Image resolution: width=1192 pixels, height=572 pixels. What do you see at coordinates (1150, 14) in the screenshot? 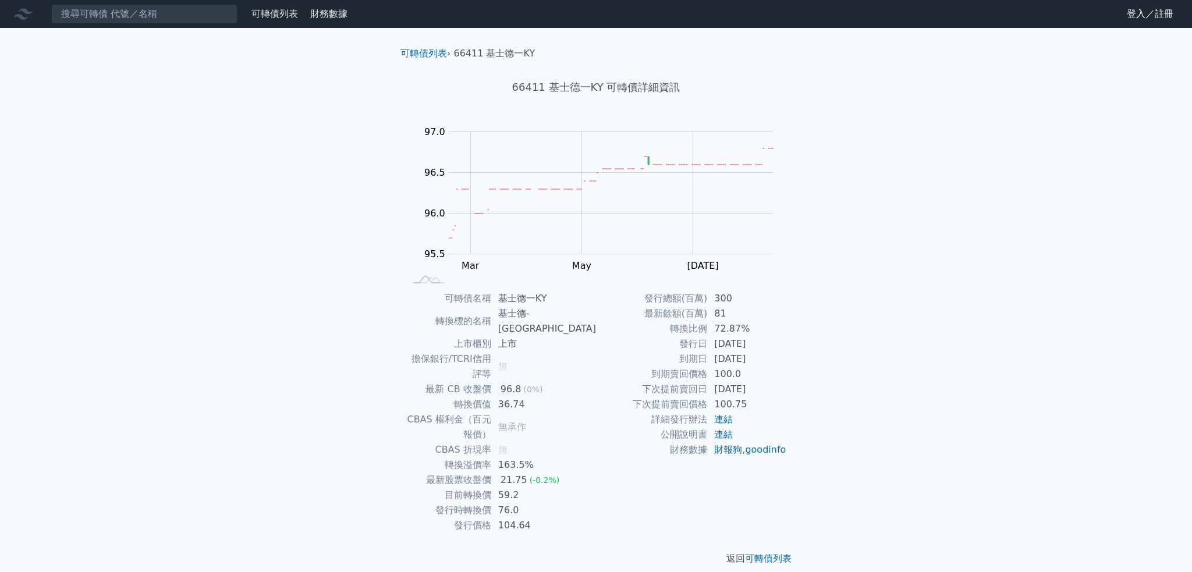
I see `a: 登入／註冊` at bounding box center [1150, 14].